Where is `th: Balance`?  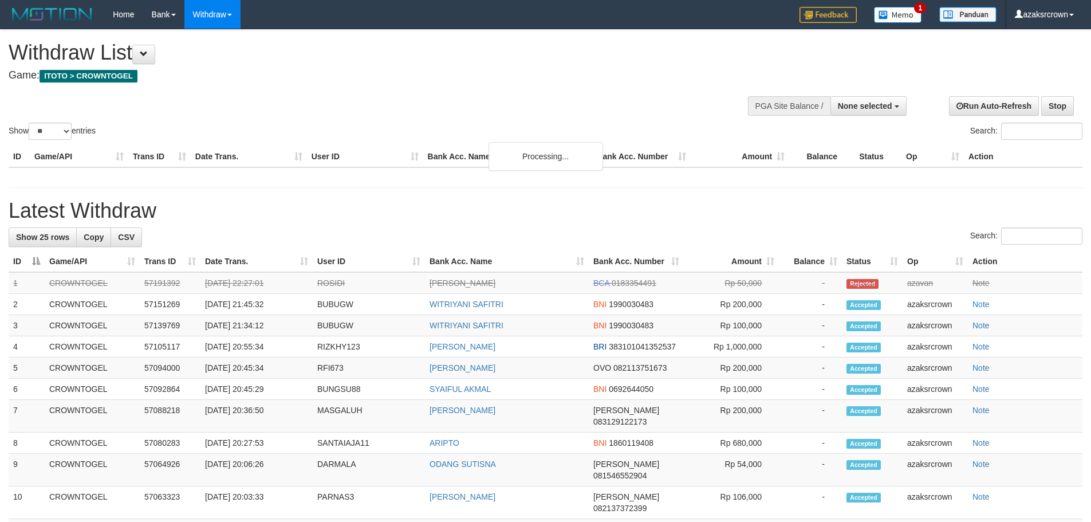
th: Balance is located at coordinates (822, 156).